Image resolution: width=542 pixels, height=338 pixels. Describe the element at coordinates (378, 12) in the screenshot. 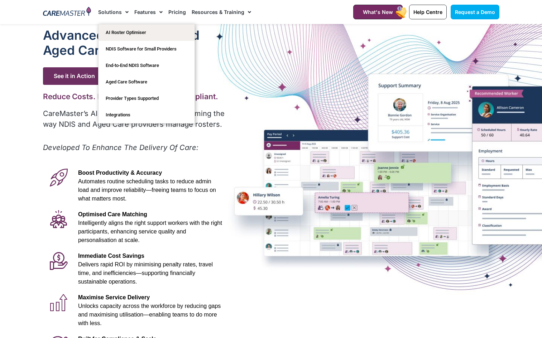

I see `span: What's New` at that location.